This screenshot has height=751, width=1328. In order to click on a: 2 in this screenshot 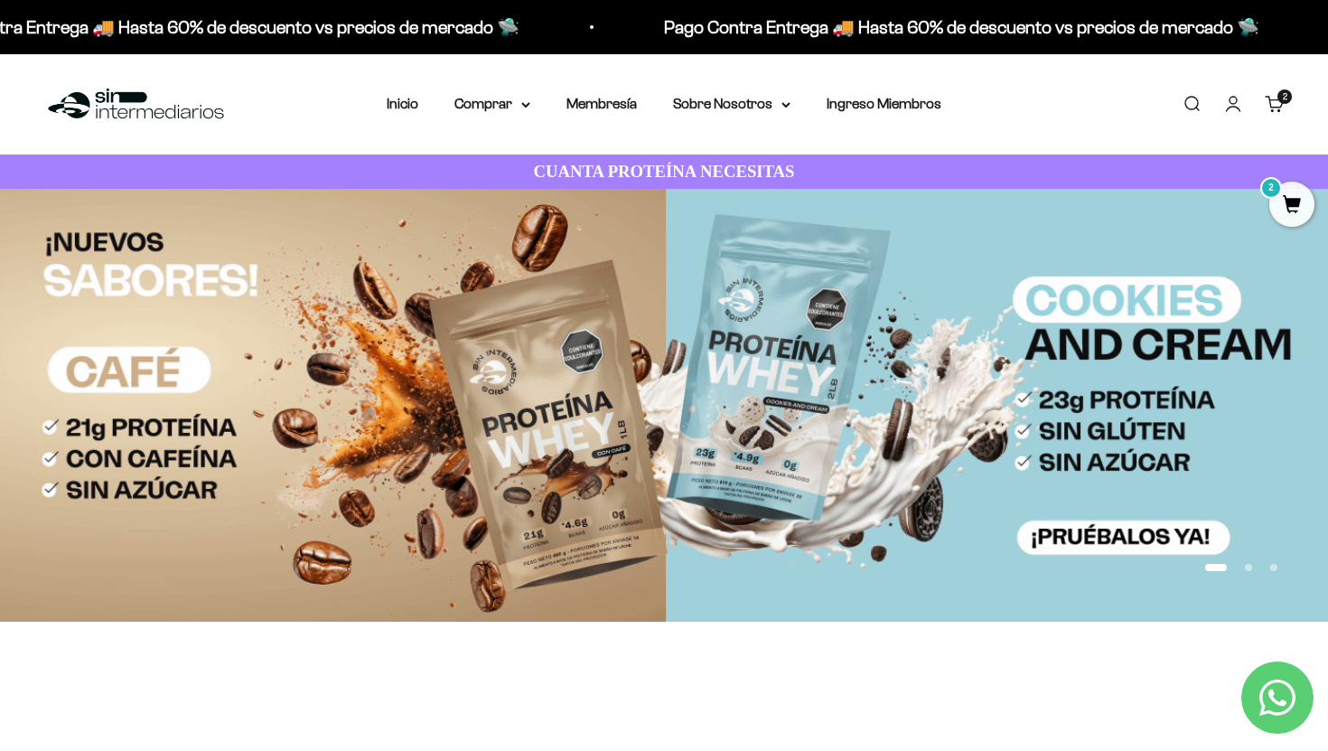, I will do `click(1292, 206)`.